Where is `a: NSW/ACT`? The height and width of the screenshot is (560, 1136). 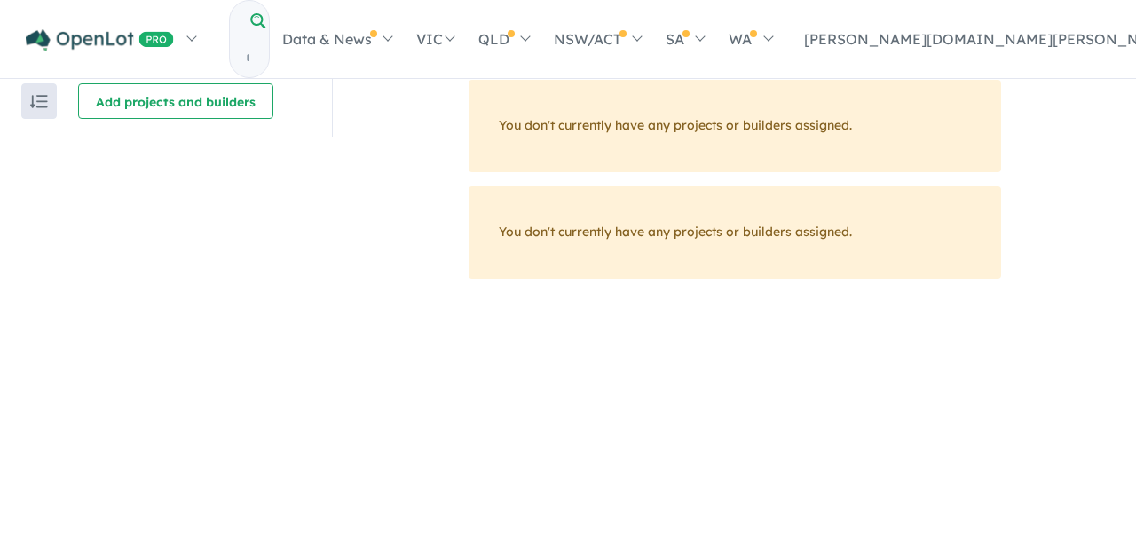 a: NSW/ACT is located at coordinates (597, 39).